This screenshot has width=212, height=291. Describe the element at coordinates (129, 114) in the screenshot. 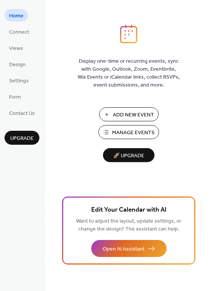

I see `button: Add New Event` at that location.